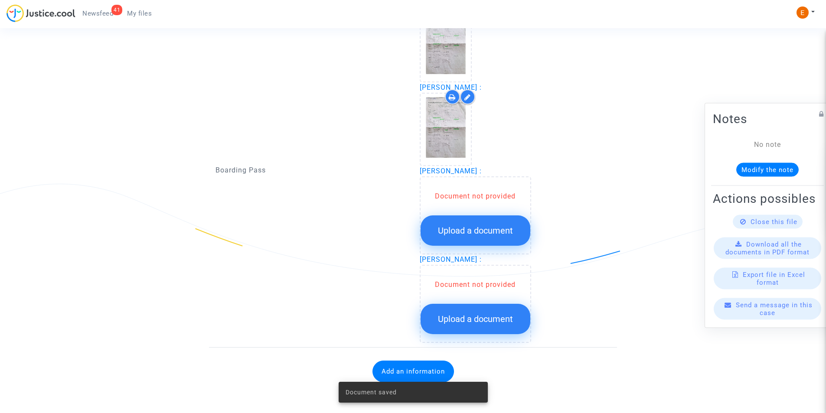  I want to click on span: Export file in Excel format, so click(774, 278).